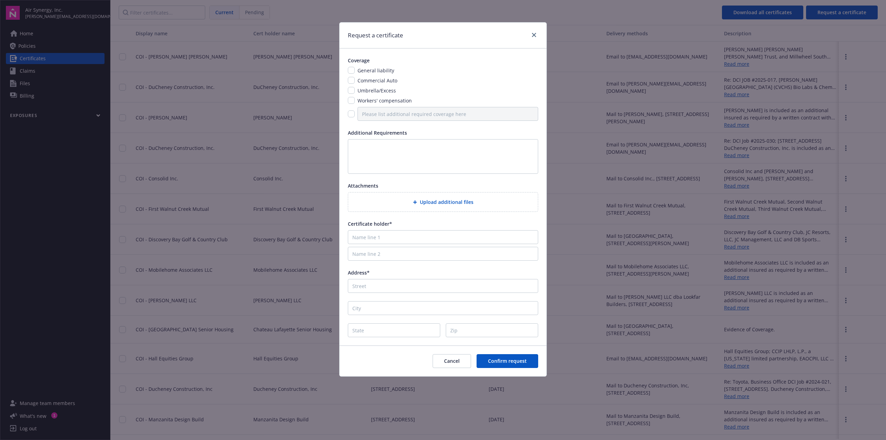  What do you see at coordinates (443, 286) in the screenshot?
I see `input: Street` at bounding box center [443, 286].